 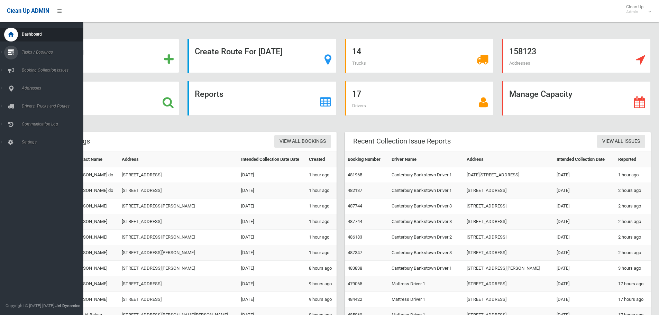 I want to click on strong: Jet Dynamics, so click(x=68, y=306).